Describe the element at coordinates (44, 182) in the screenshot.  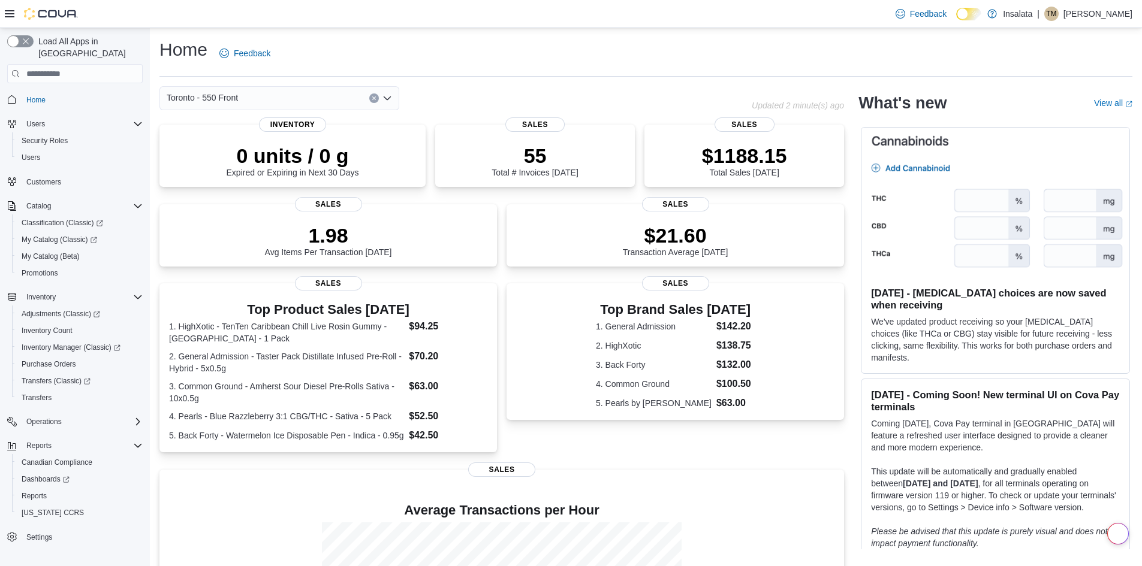
I see `span: Customers` at that location.